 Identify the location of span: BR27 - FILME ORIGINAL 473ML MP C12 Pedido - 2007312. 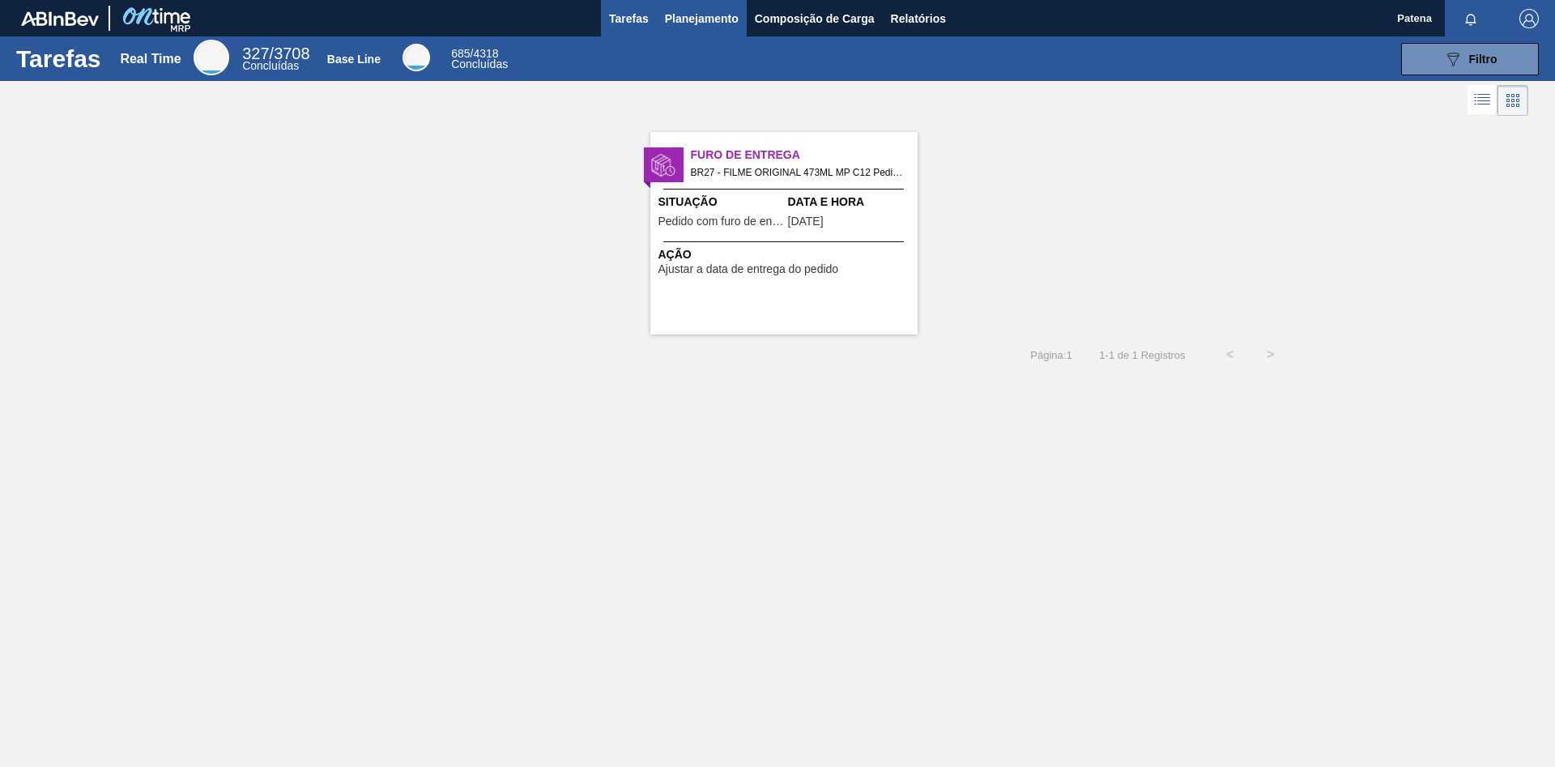
(798, 173).